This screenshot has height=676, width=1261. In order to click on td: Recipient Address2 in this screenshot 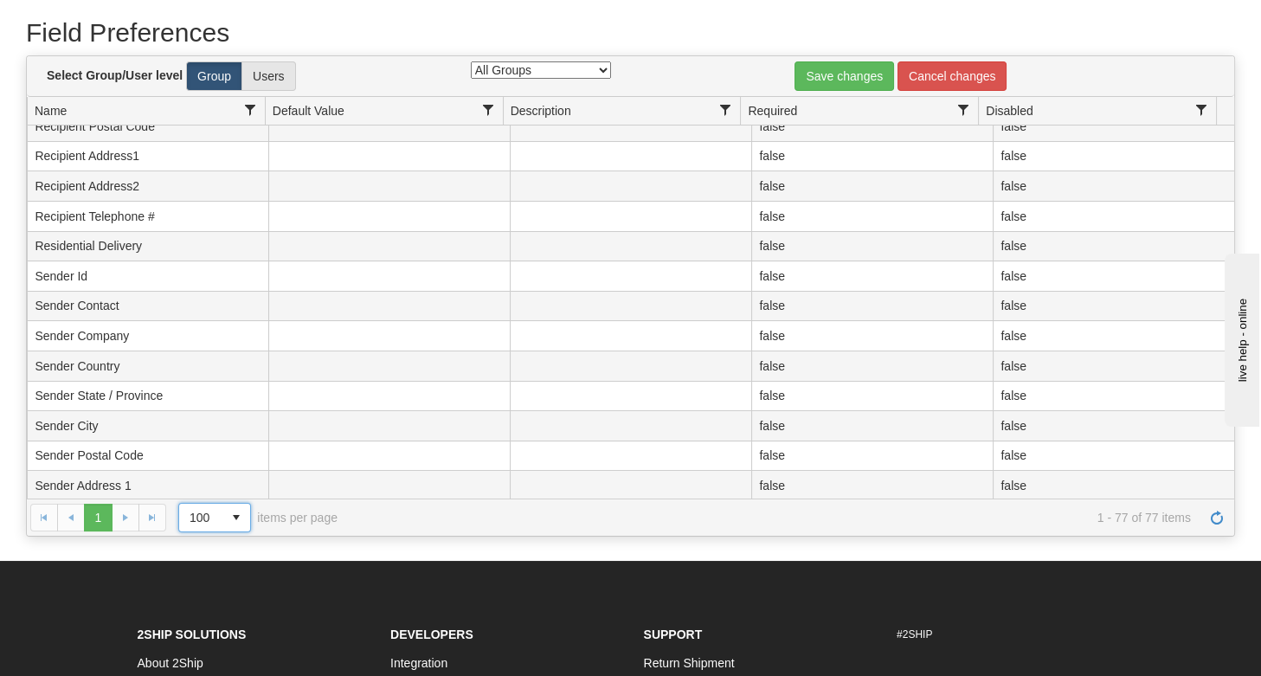, I will do `click(147, 186)`.